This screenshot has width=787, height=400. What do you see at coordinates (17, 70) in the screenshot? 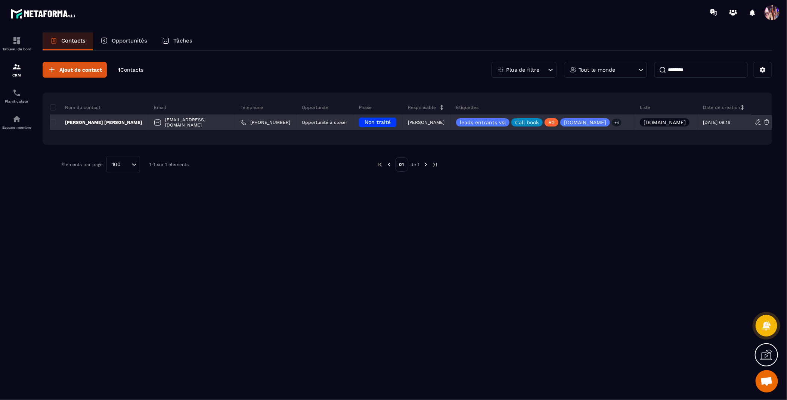
I see `a: formationformationCRM` at bounding box center [17, 70].